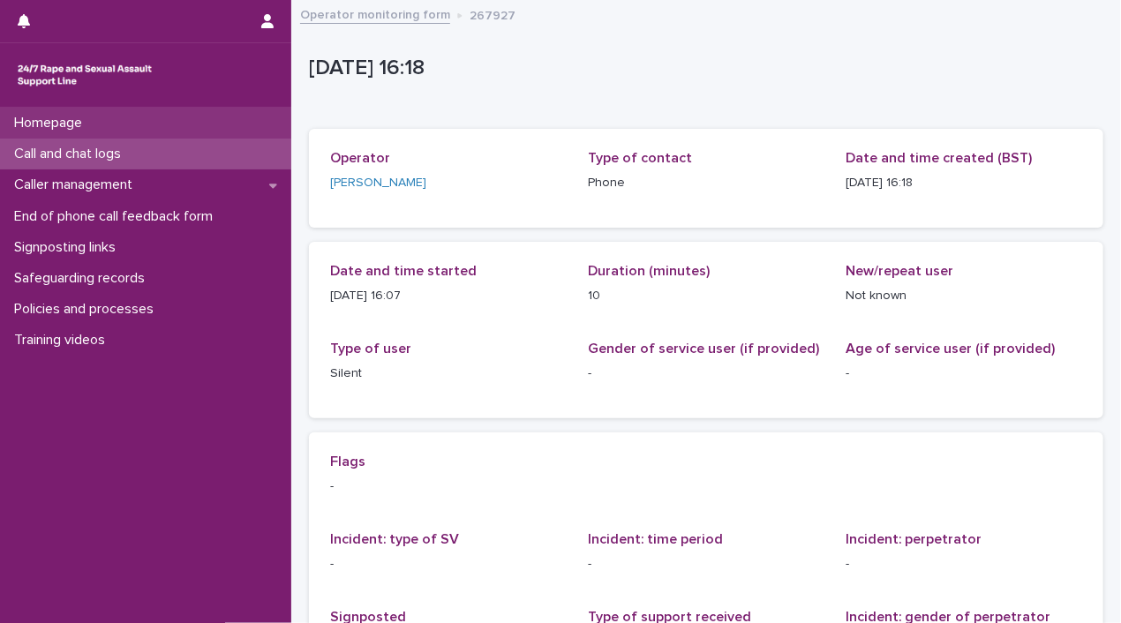  What do you see at coordinates (85, 75) in the screenshot?
I see `img: rhQMoQhaT3yELyF149Cw` at bounding box center [85, 75].